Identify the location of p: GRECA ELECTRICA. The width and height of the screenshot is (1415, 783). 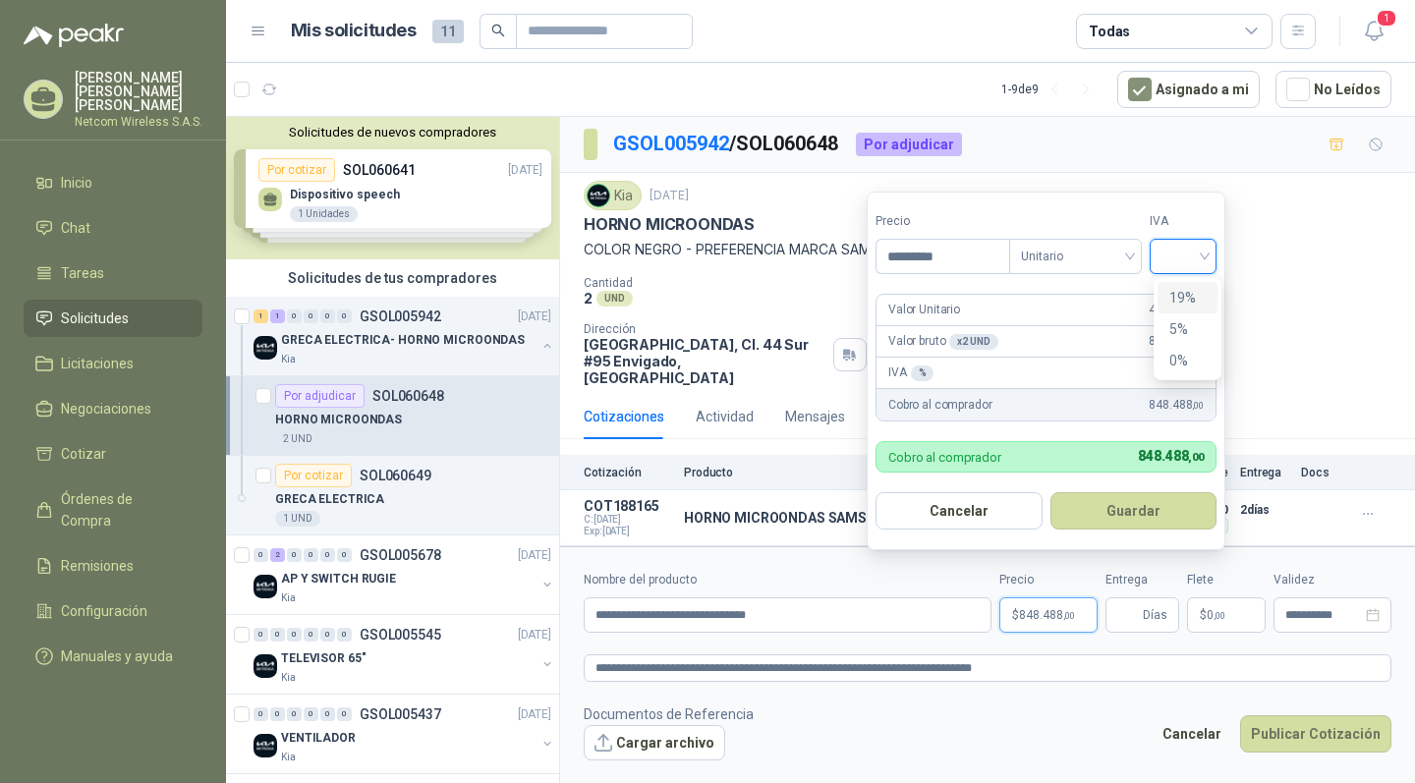
(329, 499).